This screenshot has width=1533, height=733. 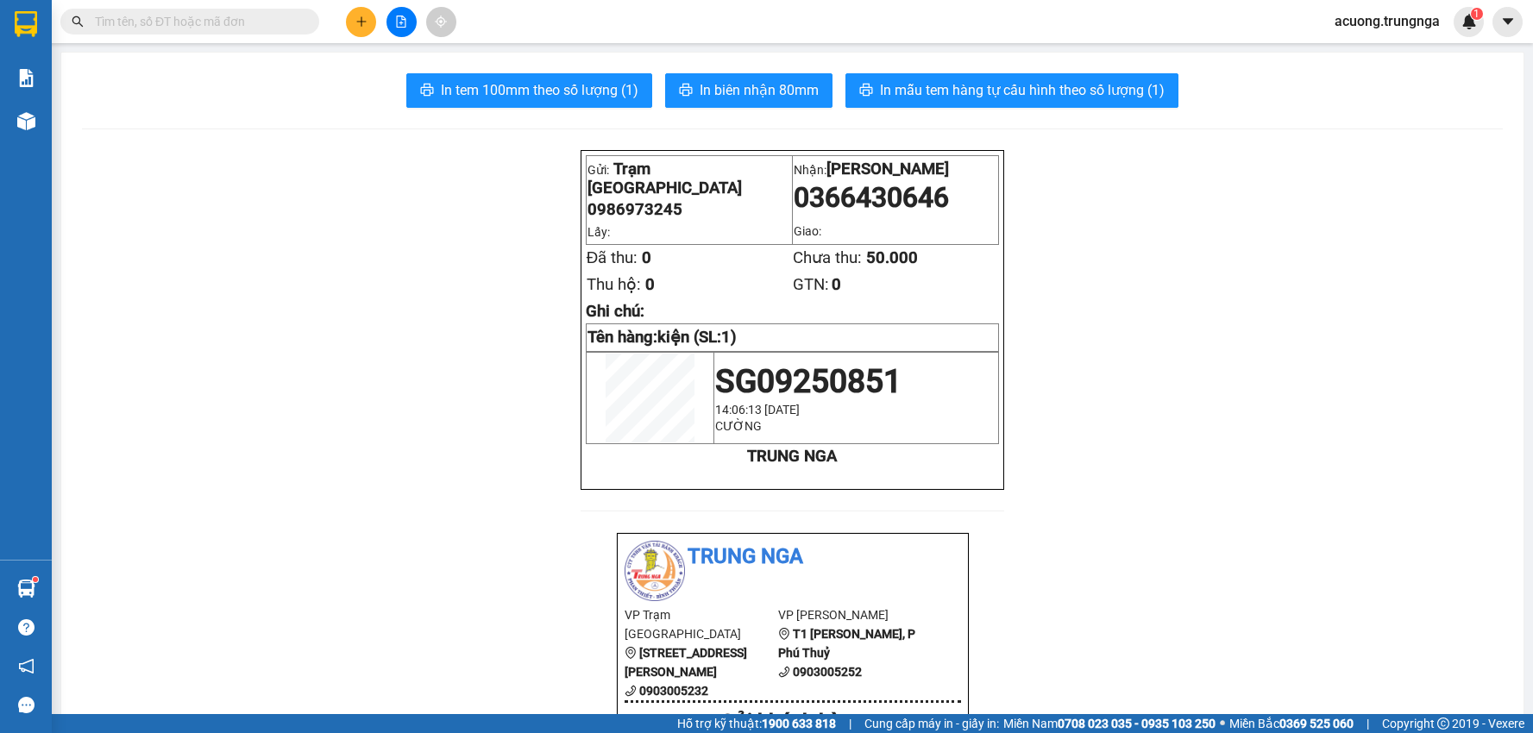 I want to click on button: aim, so click(x=441, y=22).